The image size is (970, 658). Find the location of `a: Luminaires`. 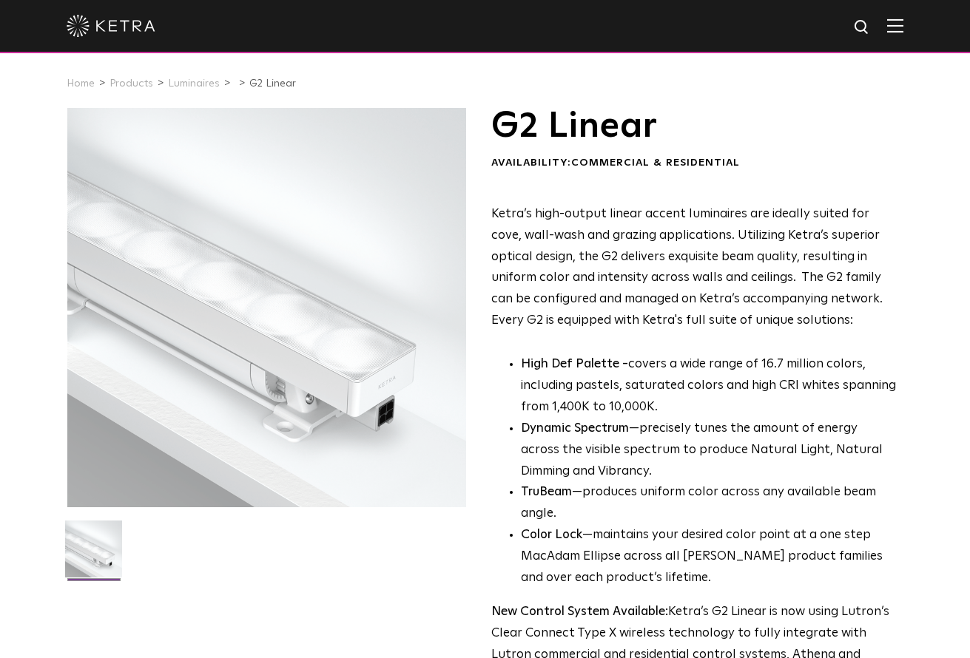

a: Luminaires is located at coordinates (194, 84).